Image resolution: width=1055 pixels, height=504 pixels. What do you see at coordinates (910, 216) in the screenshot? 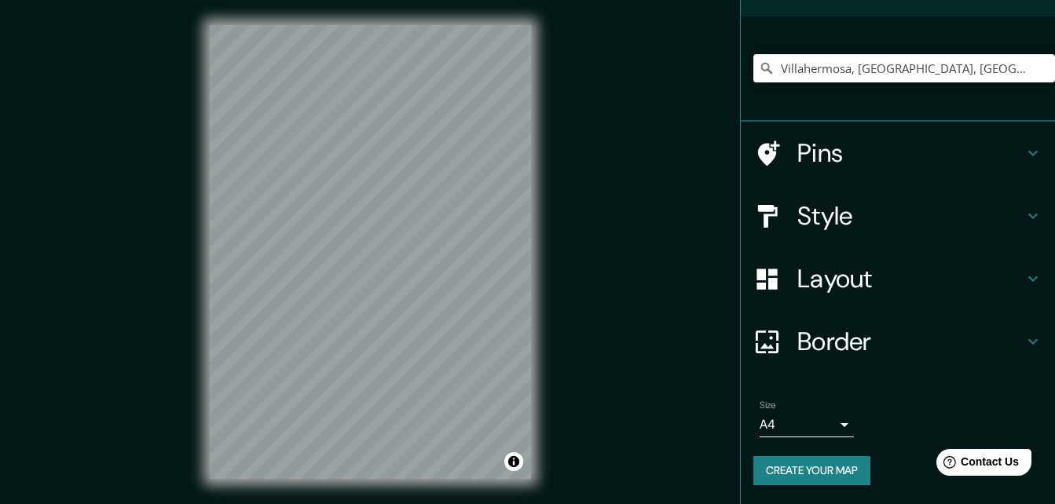
I see `h4: Style` at bounding box center [910, 216].